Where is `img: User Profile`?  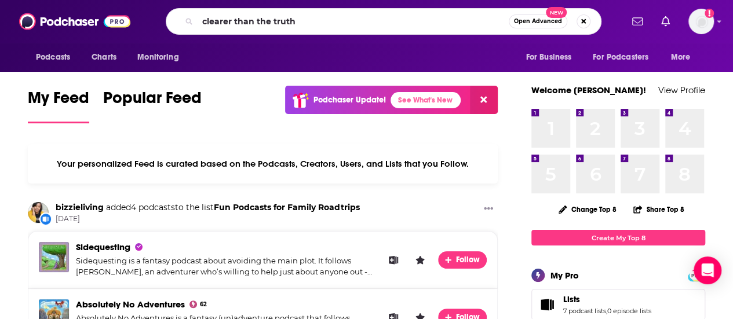 img: User Profile is located at coordinates (701, 21).